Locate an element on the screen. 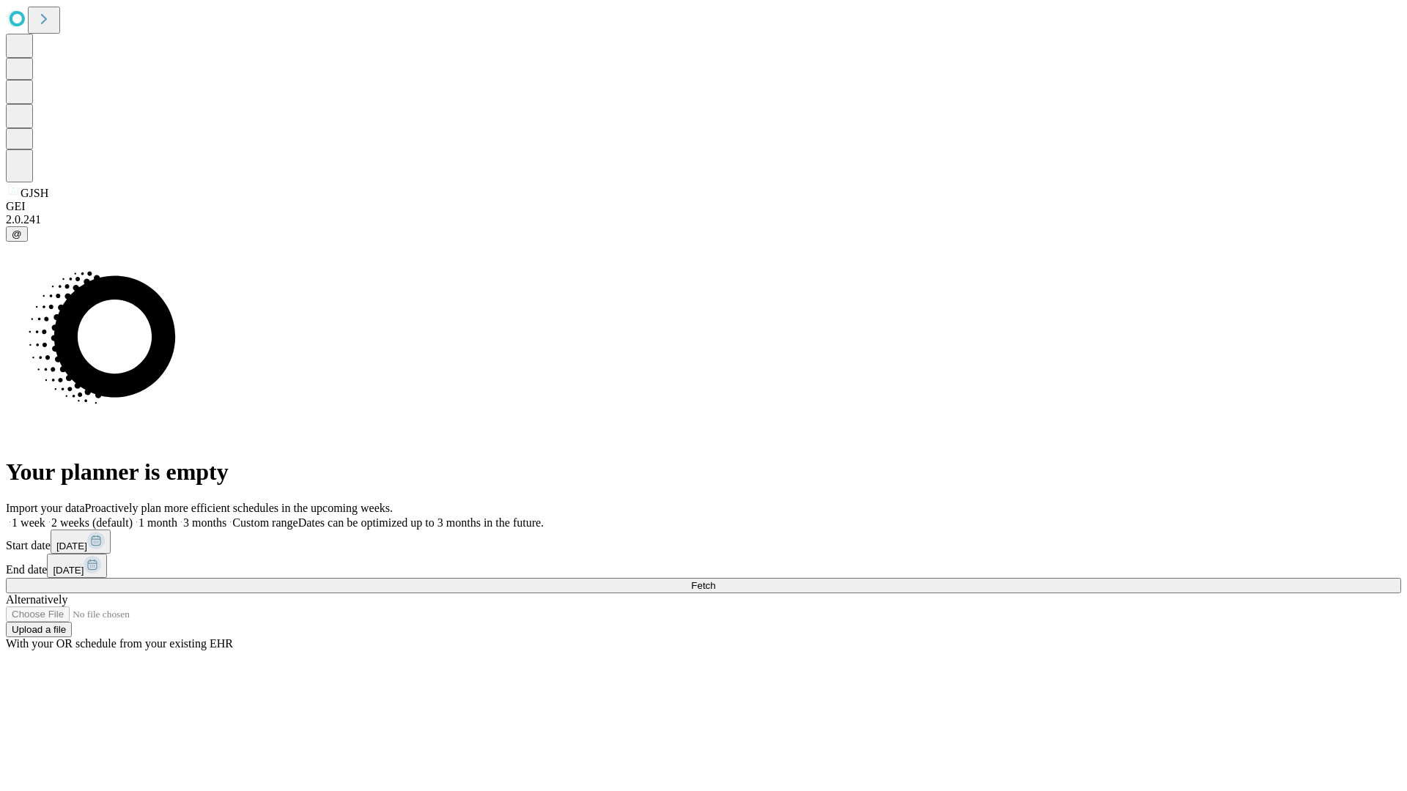 Image resolution: width=1407 pixels, height=791 pixels. span: 3 months is located at coordinates (204, 522).